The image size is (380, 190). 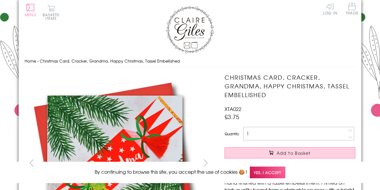 I want to click on span: XTA022, so click(x=233, y=109).